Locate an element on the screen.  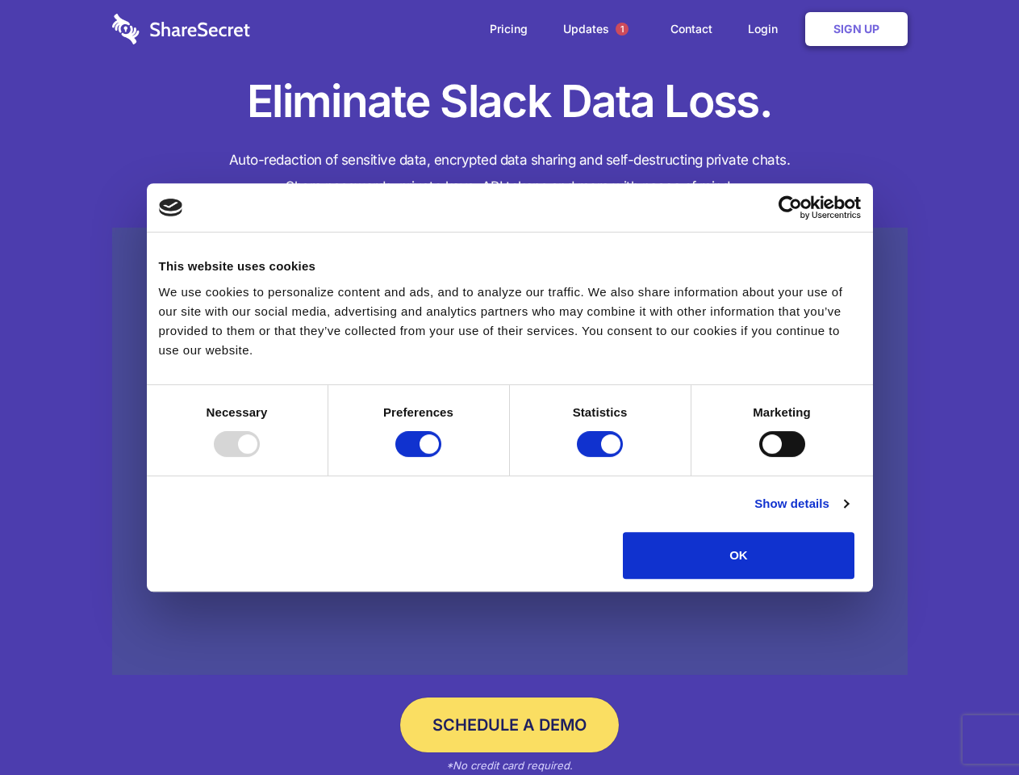
strong: Necessary is located at coordinates (237, 411).